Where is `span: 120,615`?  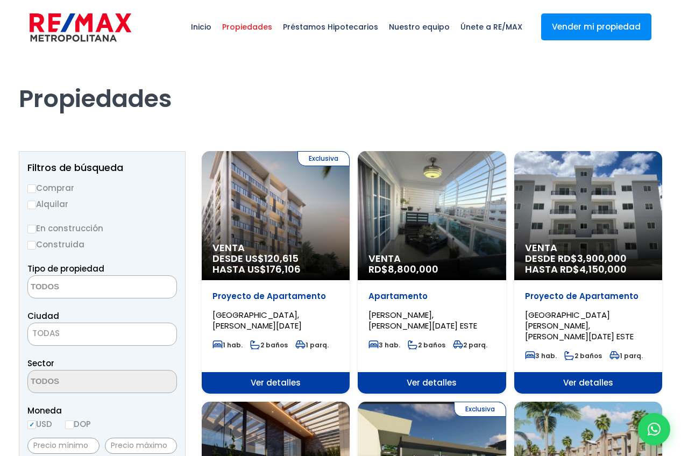 span: 120,615 is located at coordinates (281, 258).